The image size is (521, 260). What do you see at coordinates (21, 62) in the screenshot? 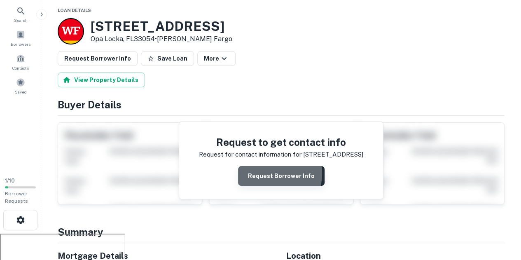
I see `a: Contacts` at bounding box center [21, 62].